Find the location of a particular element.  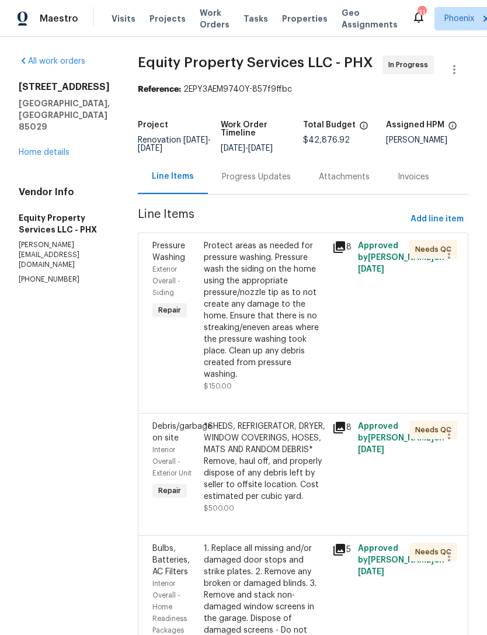

b: Reference: is located at coordinates (159, 89).